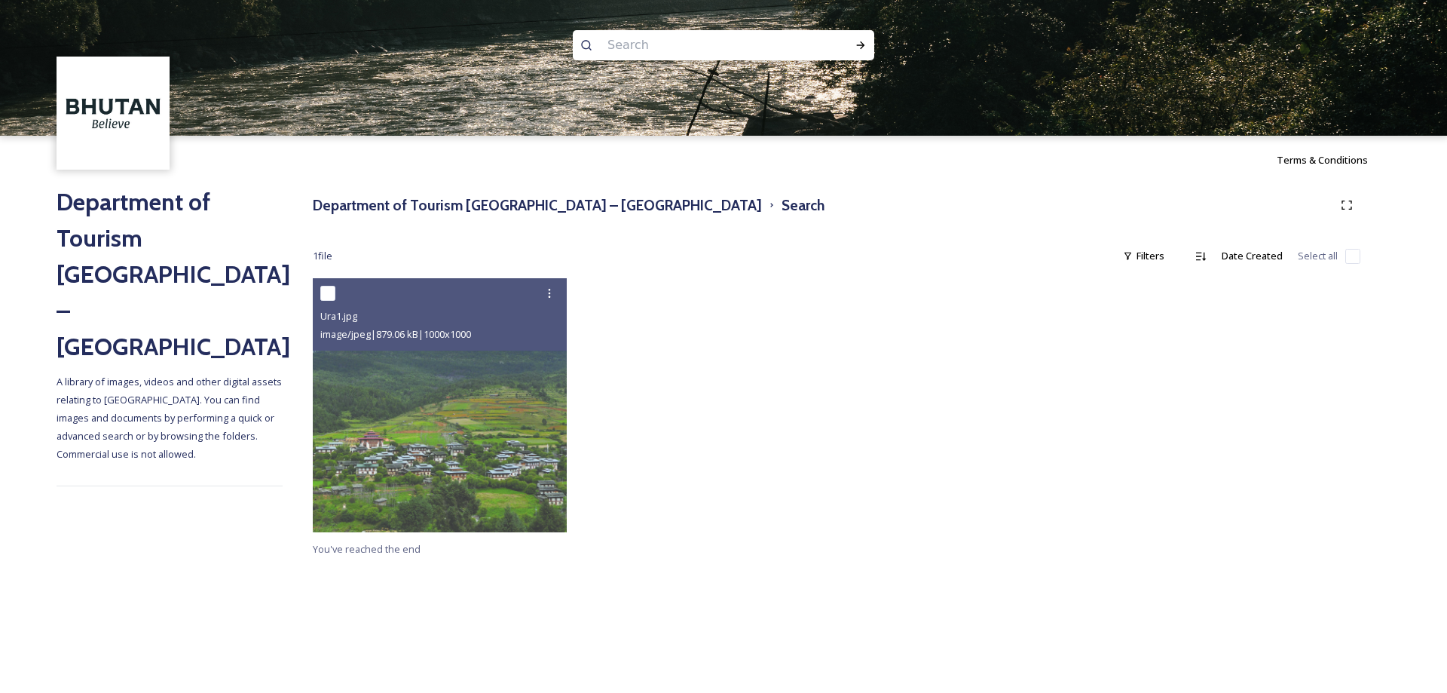 The height and width of the screenshot is (693, 1447). I want to click on span: Terms & Conditions, so click(1322, 160).